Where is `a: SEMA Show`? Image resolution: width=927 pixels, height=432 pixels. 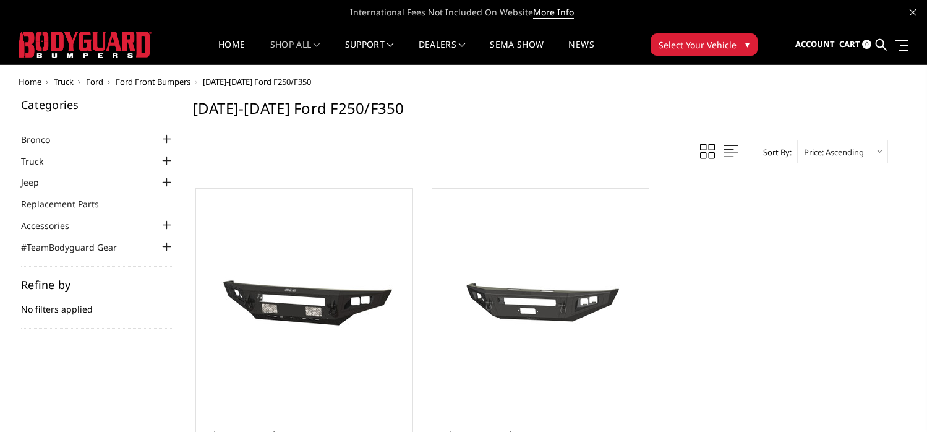 a: SEMA Show is located at coordinates (516, 52).